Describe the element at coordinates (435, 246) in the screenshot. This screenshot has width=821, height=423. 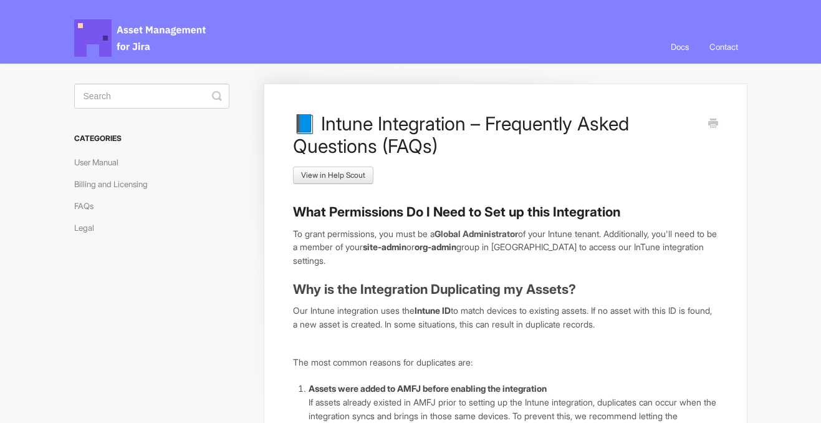
I see `strong: org-admin` at that location.